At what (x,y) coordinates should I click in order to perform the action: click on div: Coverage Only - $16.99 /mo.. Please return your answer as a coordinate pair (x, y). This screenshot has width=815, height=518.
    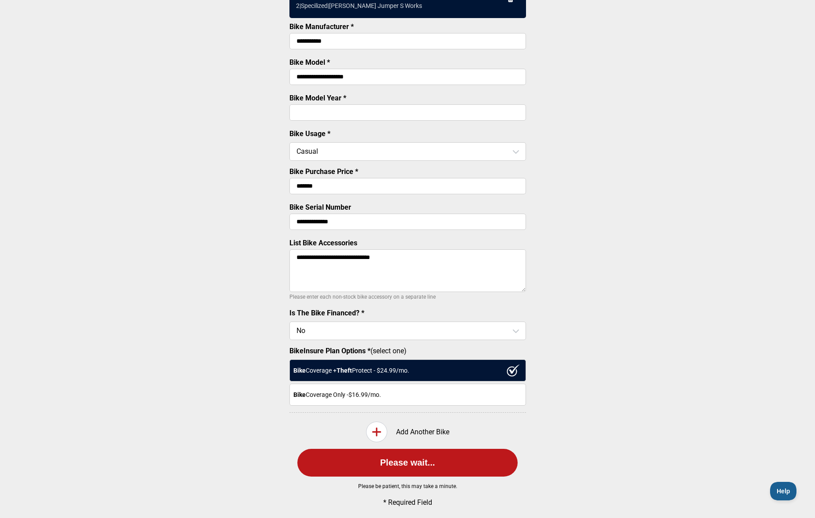
    Looking at the image, I should click on (408, 395).